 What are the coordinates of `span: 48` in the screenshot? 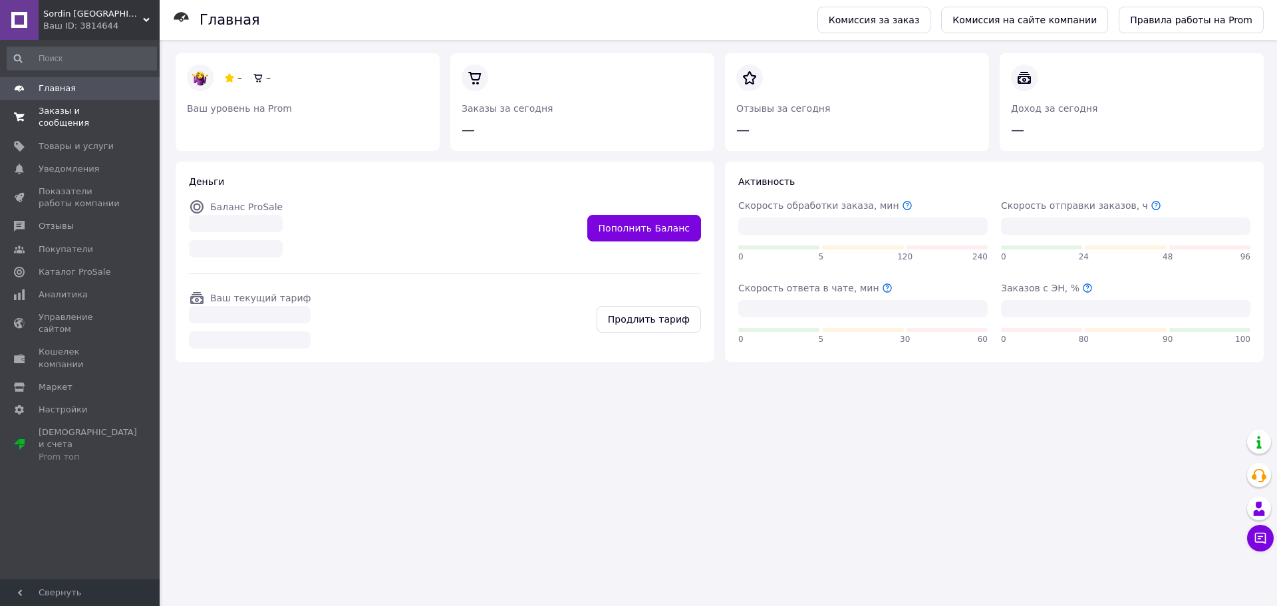 It's located at (1167, 257).